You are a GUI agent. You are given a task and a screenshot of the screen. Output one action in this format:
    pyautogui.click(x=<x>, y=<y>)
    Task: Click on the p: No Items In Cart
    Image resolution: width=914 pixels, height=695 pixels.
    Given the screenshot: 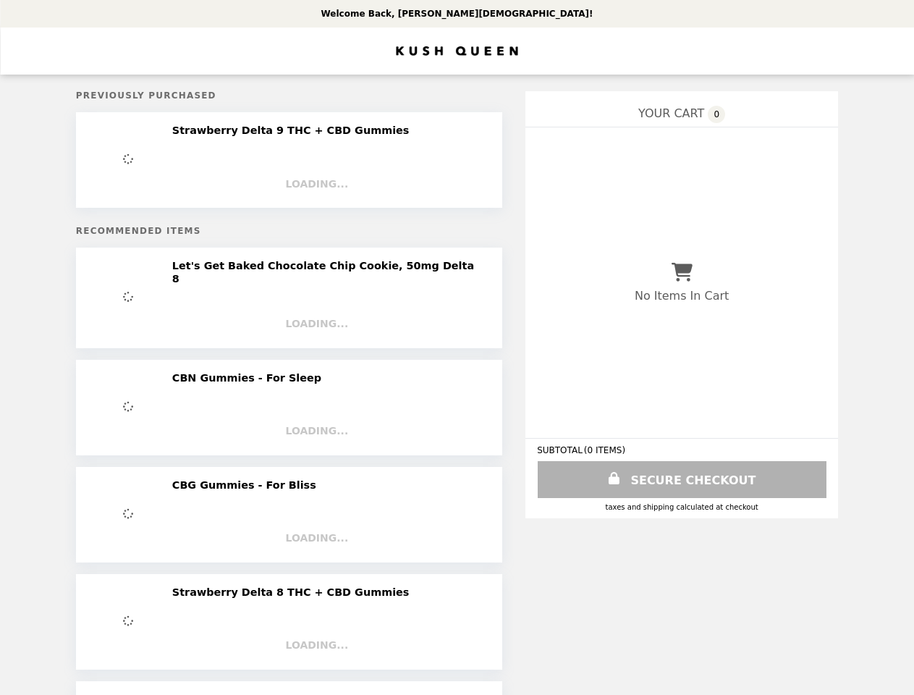 What is the action you would take?
    pyautogui.click(x=682, y=295)
    